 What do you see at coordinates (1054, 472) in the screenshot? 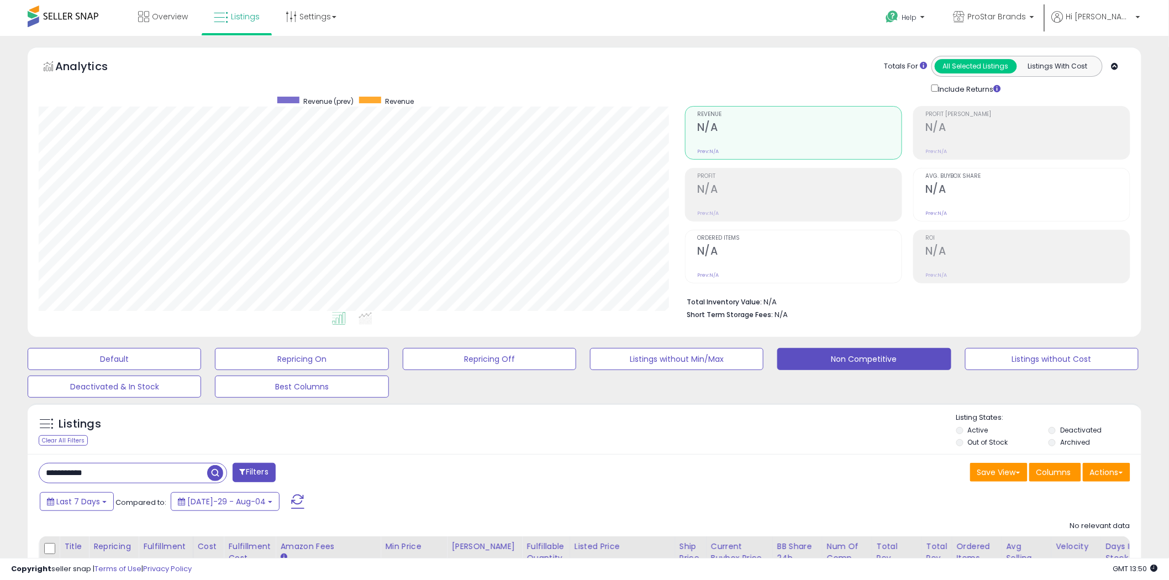
I see `span: Columns` at bounding box center [1054, 472].